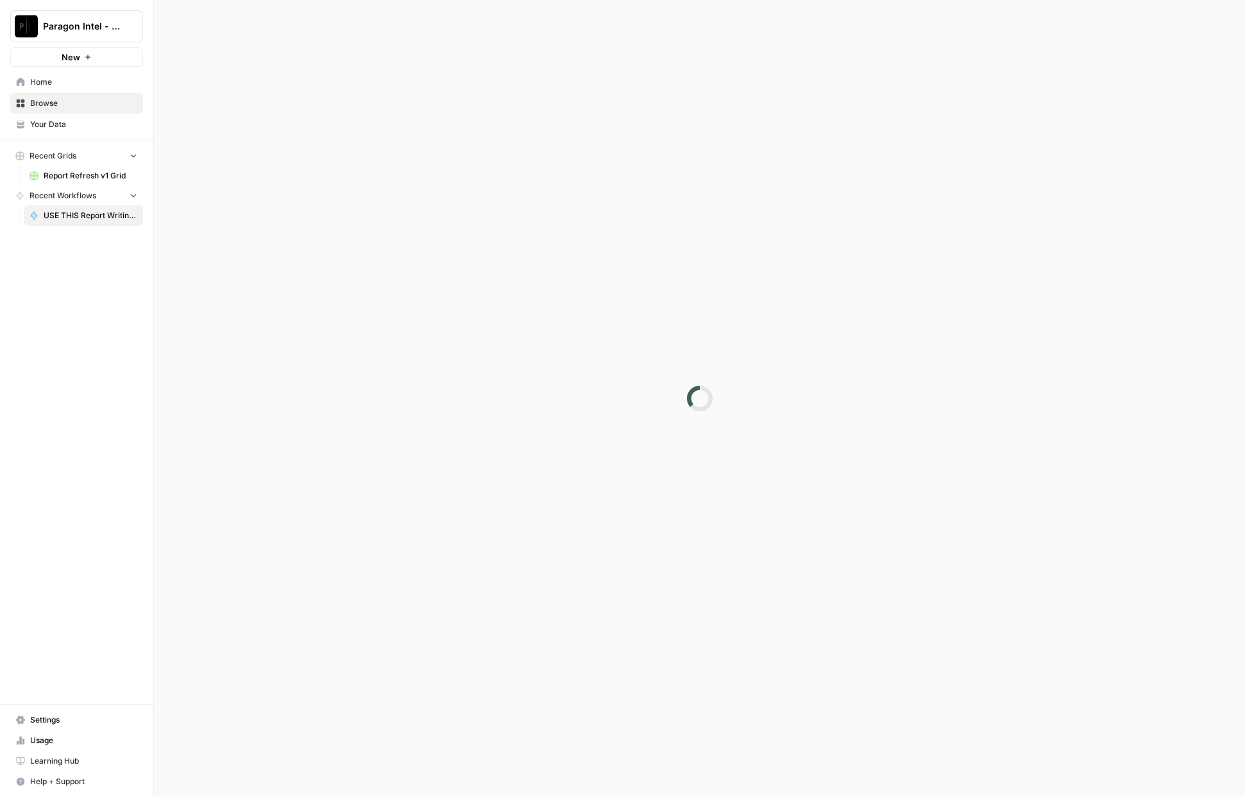 The width and height of the screenshot is (1245, 797). What do you see at coordinates (76, 740) in the screenshot?
I see `a: Usage` at bounding box center [76, 740].